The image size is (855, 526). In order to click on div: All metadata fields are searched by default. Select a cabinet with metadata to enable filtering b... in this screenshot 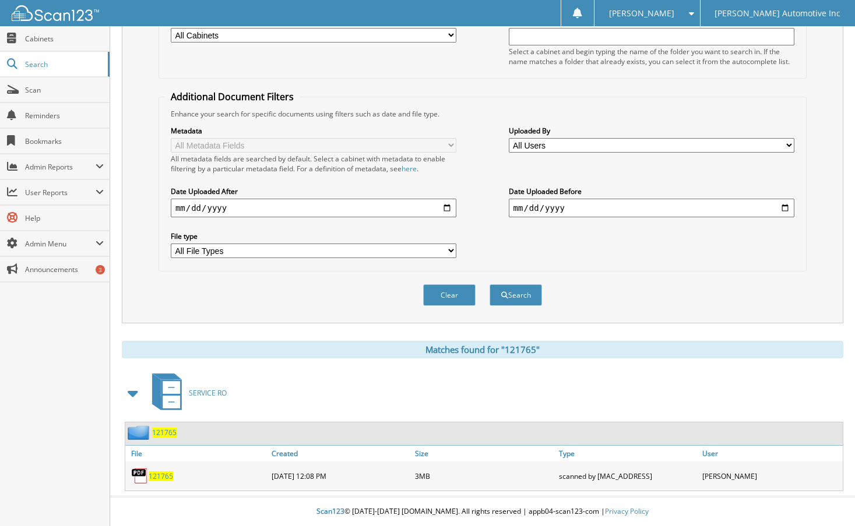, I will do `click(313, 164)`.